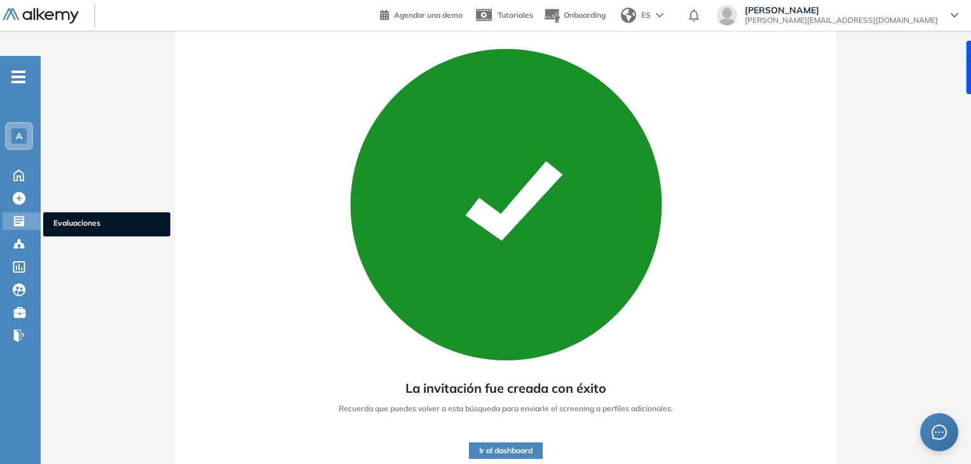  Describe the element at coordinates (107, 224) in the screenshot. I see `span: Evaluaciones` at that location.